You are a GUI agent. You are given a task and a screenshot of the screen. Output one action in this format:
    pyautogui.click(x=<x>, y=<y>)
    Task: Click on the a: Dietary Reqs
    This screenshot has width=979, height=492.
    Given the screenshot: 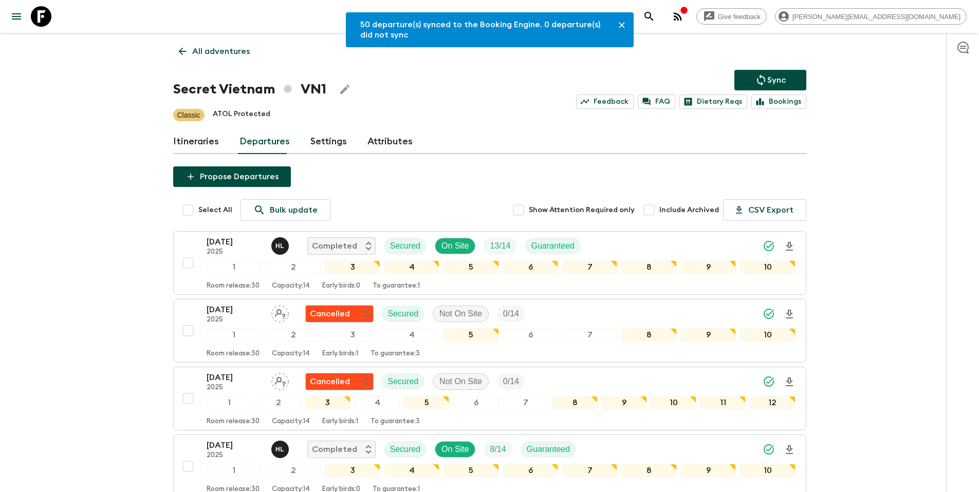 What is the action you would take?
    pyautogui.click(x=713, y=102)
    